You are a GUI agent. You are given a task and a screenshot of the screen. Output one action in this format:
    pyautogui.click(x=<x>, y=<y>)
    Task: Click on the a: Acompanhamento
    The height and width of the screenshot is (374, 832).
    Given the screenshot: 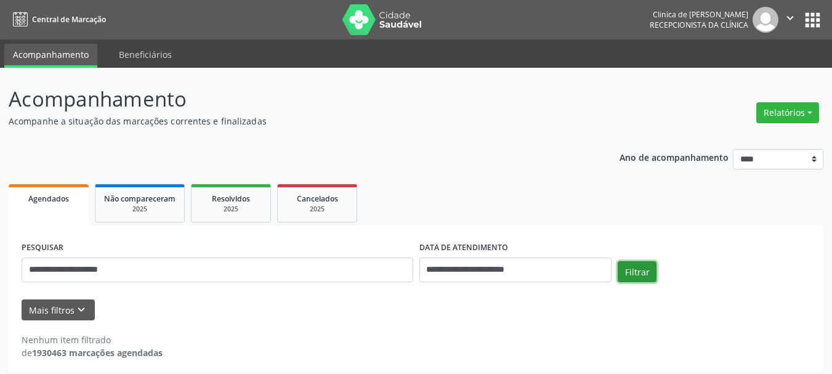 What is the action you would take?
    pyautogui.click(x=50, y=55)
    